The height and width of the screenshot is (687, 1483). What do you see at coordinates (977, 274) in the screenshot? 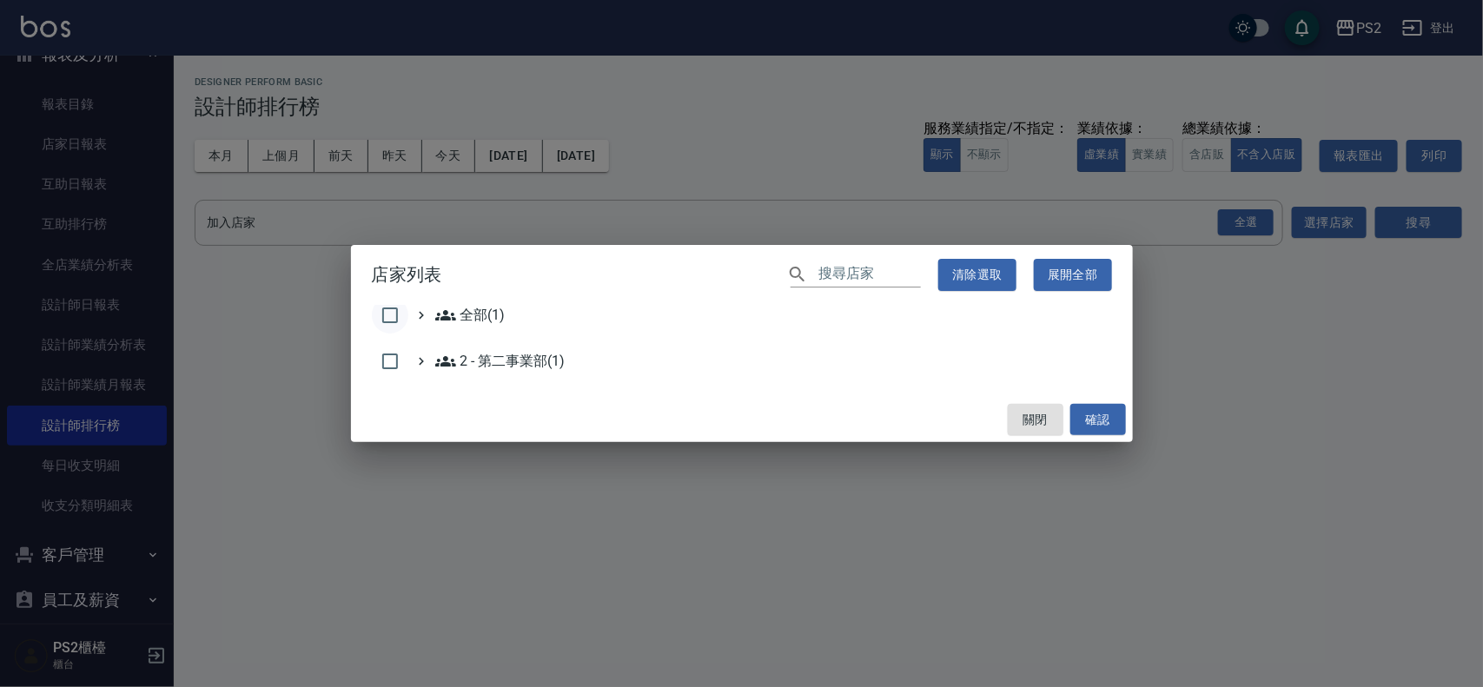
I see `button: 清除選取` at bounding box center [977, 274].